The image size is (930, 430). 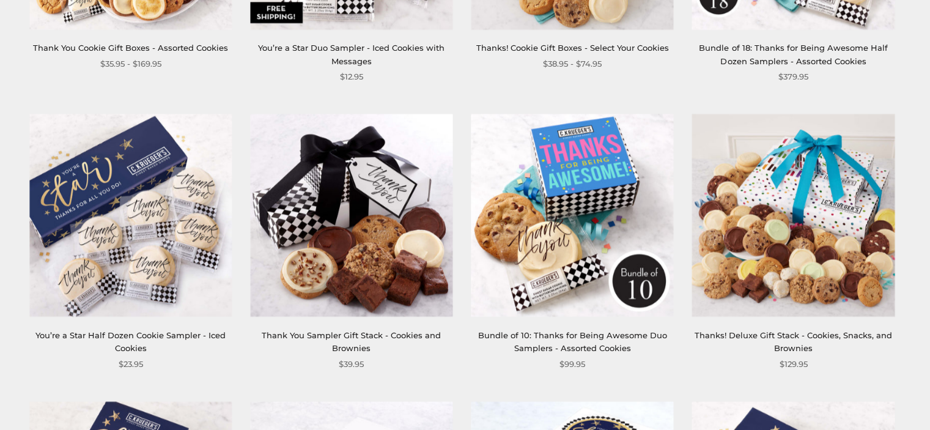 What do you see at coordinates (793, 76) in the screenshot?
I see `span: $379.95` at bounding box center [793, 76].